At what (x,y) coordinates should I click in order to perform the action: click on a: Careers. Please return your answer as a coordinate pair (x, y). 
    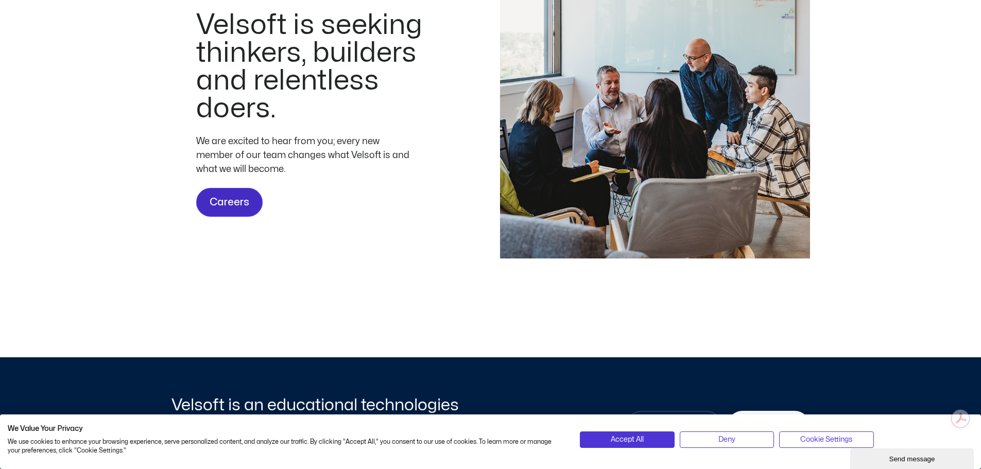
    Looking at the image, I should click on (229, 202).